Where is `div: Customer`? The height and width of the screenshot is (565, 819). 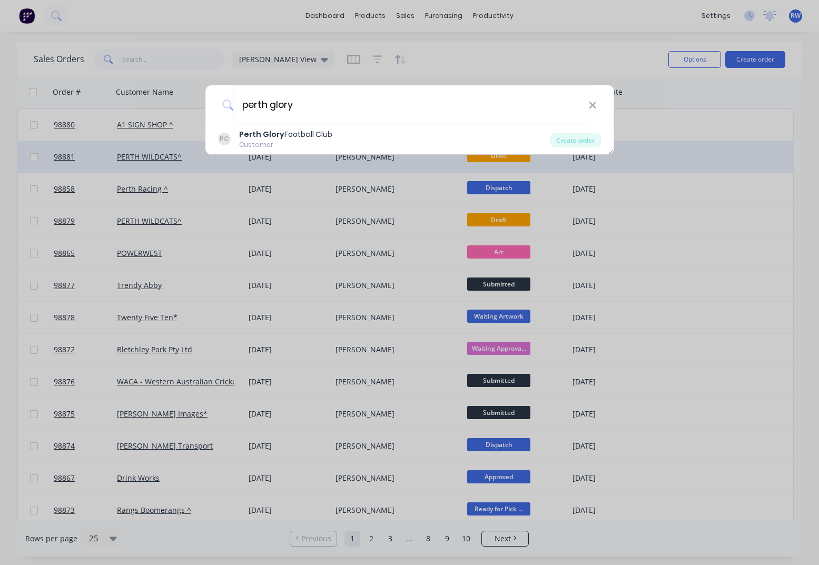
div: Customer is located at coordinates (286, 145).